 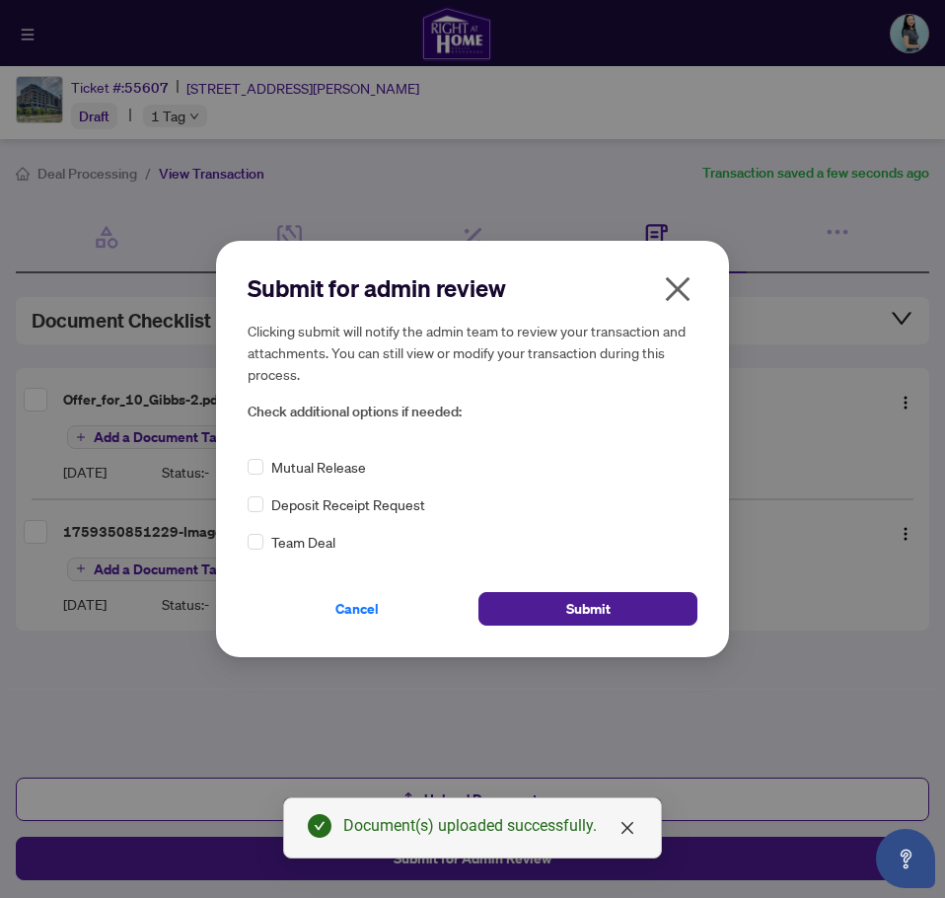 What do you see at coordinates (473, 411) in the screenshot?
I see `span: Check additional options if needed:` at bounding box center [473, 411].